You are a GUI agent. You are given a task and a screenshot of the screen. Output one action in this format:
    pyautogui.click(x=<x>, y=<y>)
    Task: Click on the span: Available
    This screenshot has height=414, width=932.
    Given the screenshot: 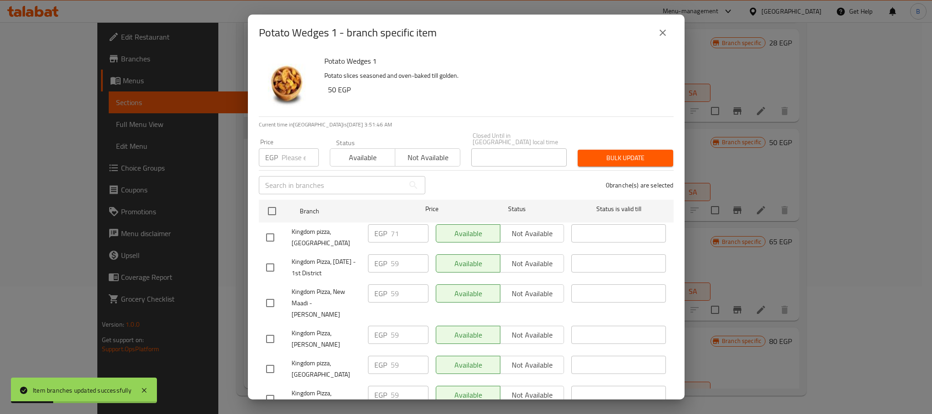 What is the action you would take?
    pyautogui.click(x=362, y=157)
    